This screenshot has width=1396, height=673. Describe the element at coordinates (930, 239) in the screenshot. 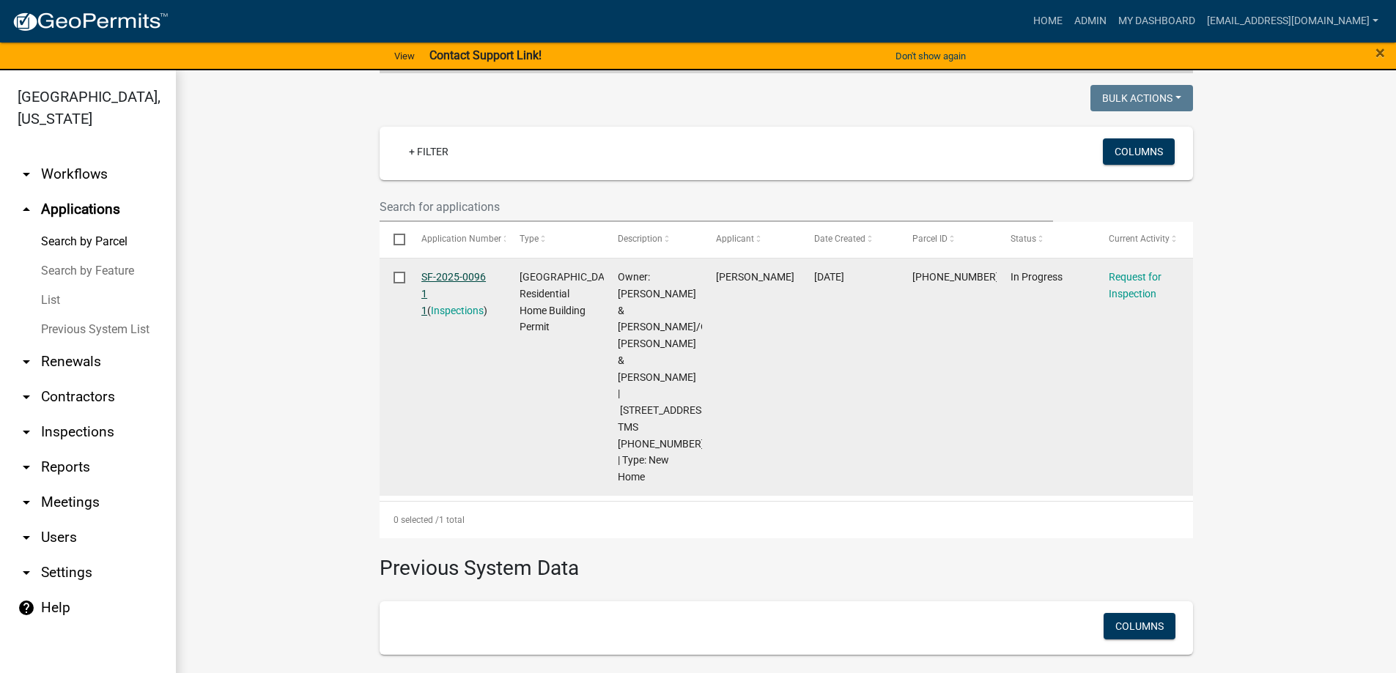

I see `span: Parcel ID` at that location.